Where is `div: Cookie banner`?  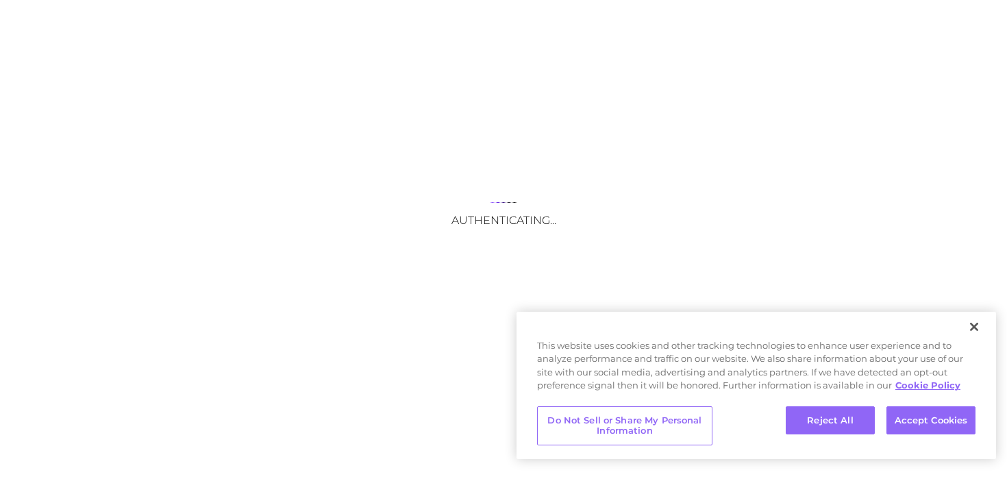 div: Cookie banner is located at coordinates (756, 385).